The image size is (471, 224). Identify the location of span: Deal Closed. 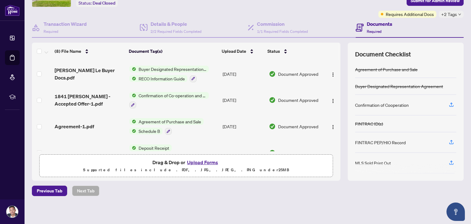
(104, 3).